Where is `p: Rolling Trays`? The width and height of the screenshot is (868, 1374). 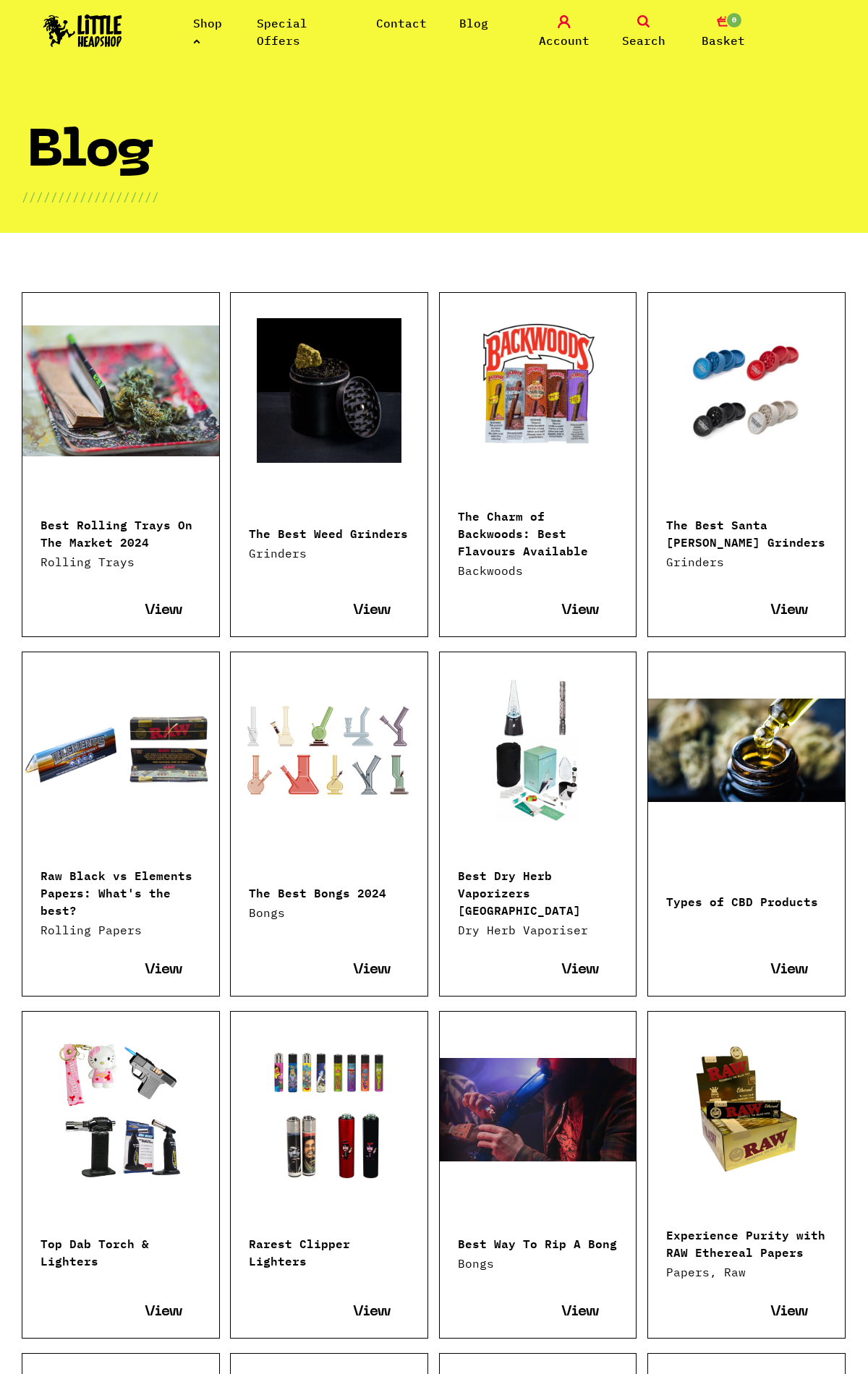 p: Rolling Trays is located at coordinates (121, 562).